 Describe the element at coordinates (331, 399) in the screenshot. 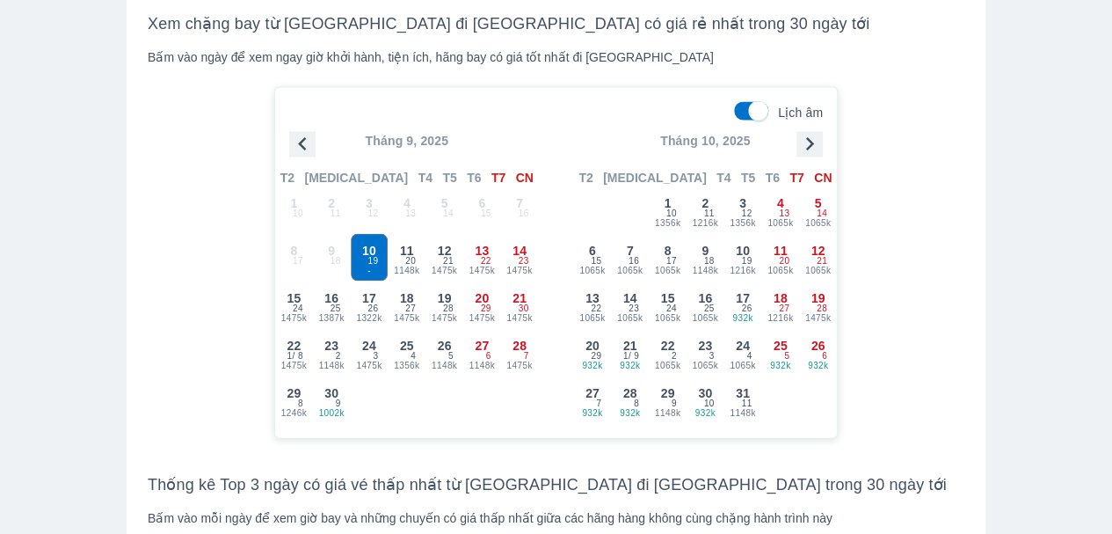

I see `button: 301002k9` at that location.